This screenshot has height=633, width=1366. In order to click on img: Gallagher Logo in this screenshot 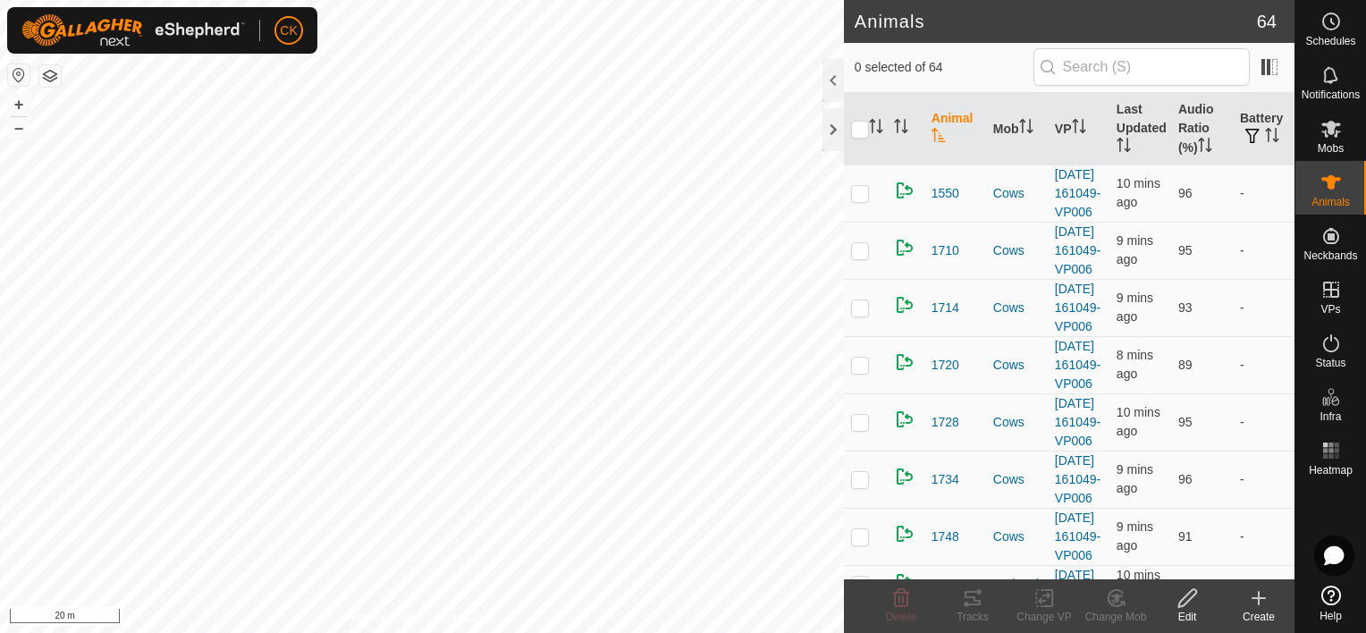, I will do `click(133, 30)`.